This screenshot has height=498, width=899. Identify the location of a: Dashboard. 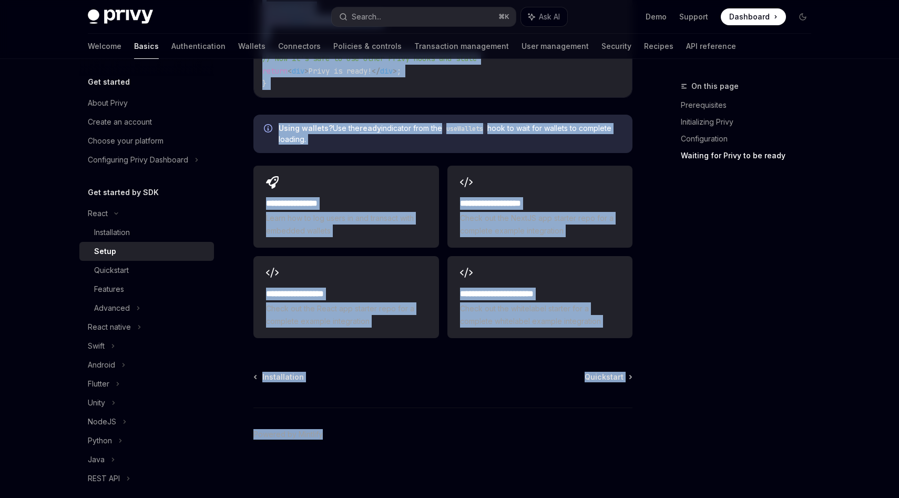
(753, 17).